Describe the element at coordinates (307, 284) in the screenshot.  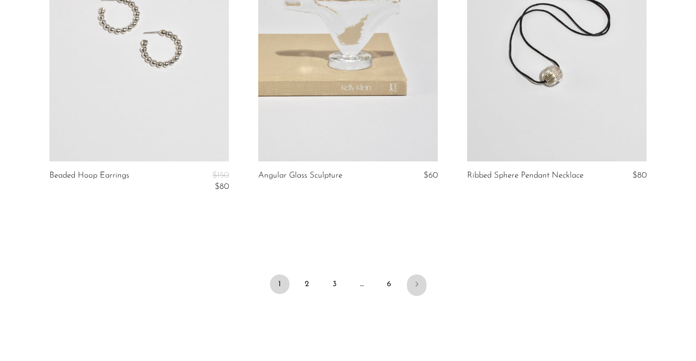
I see `a: 2` at that location.